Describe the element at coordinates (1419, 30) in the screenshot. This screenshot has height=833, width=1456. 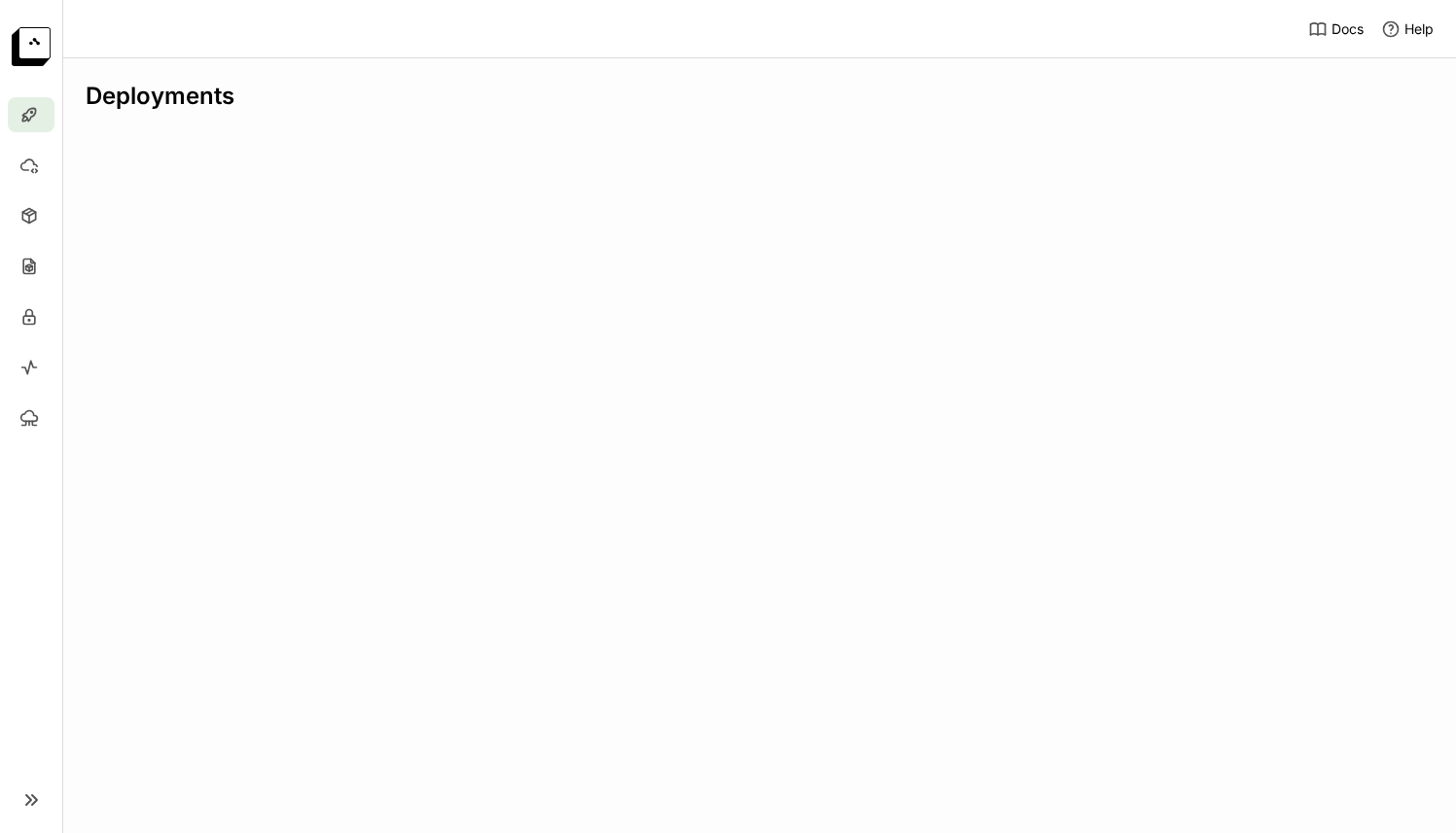
I see `span: Help` at that location.